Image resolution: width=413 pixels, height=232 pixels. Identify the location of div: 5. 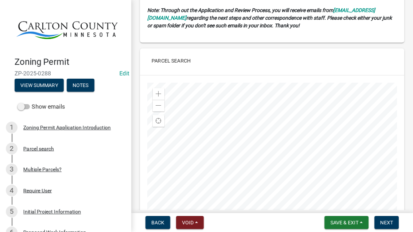
(12, 212).